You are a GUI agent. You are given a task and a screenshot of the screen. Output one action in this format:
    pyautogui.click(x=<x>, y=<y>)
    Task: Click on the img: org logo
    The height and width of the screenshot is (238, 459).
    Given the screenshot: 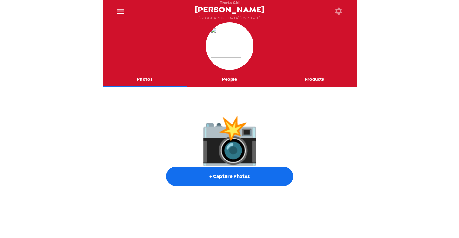 What is the action you would take?
    pyautogui.click(x=230, y=46)
    